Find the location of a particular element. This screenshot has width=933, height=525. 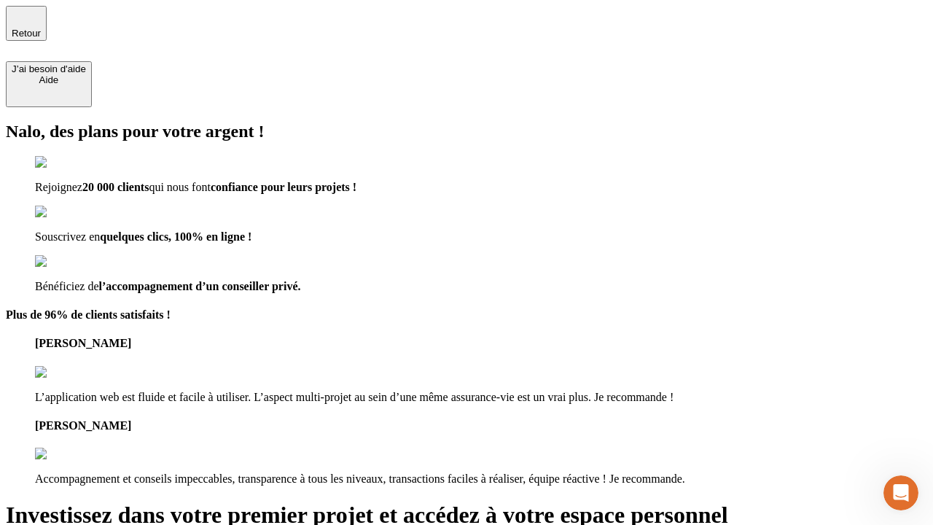

div: J’ai besoin d'aide is located at coordinates (49, 69).